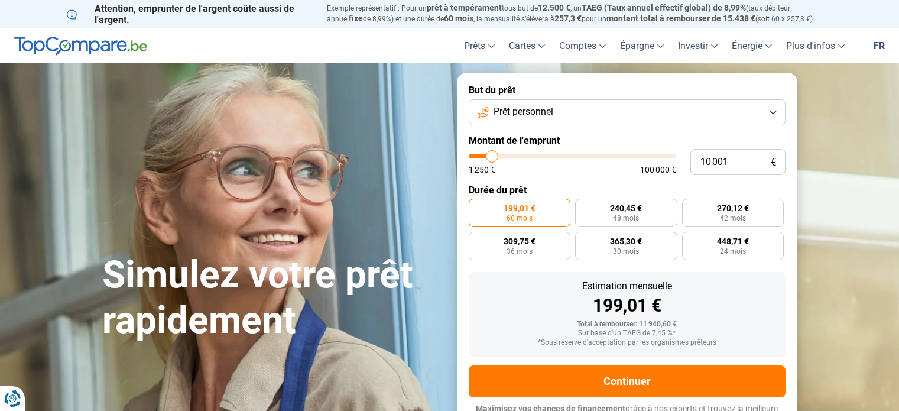  I want to click on label: Durée du prêt, so click(627, 190).